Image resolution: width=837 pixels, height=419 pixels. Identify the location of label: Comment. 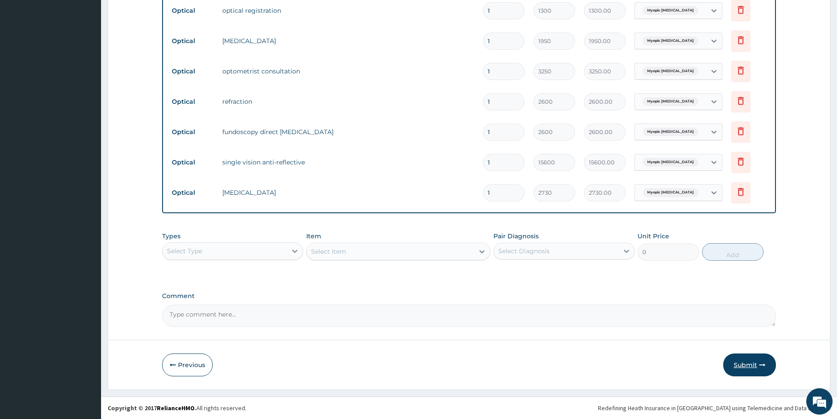
(469, 296).